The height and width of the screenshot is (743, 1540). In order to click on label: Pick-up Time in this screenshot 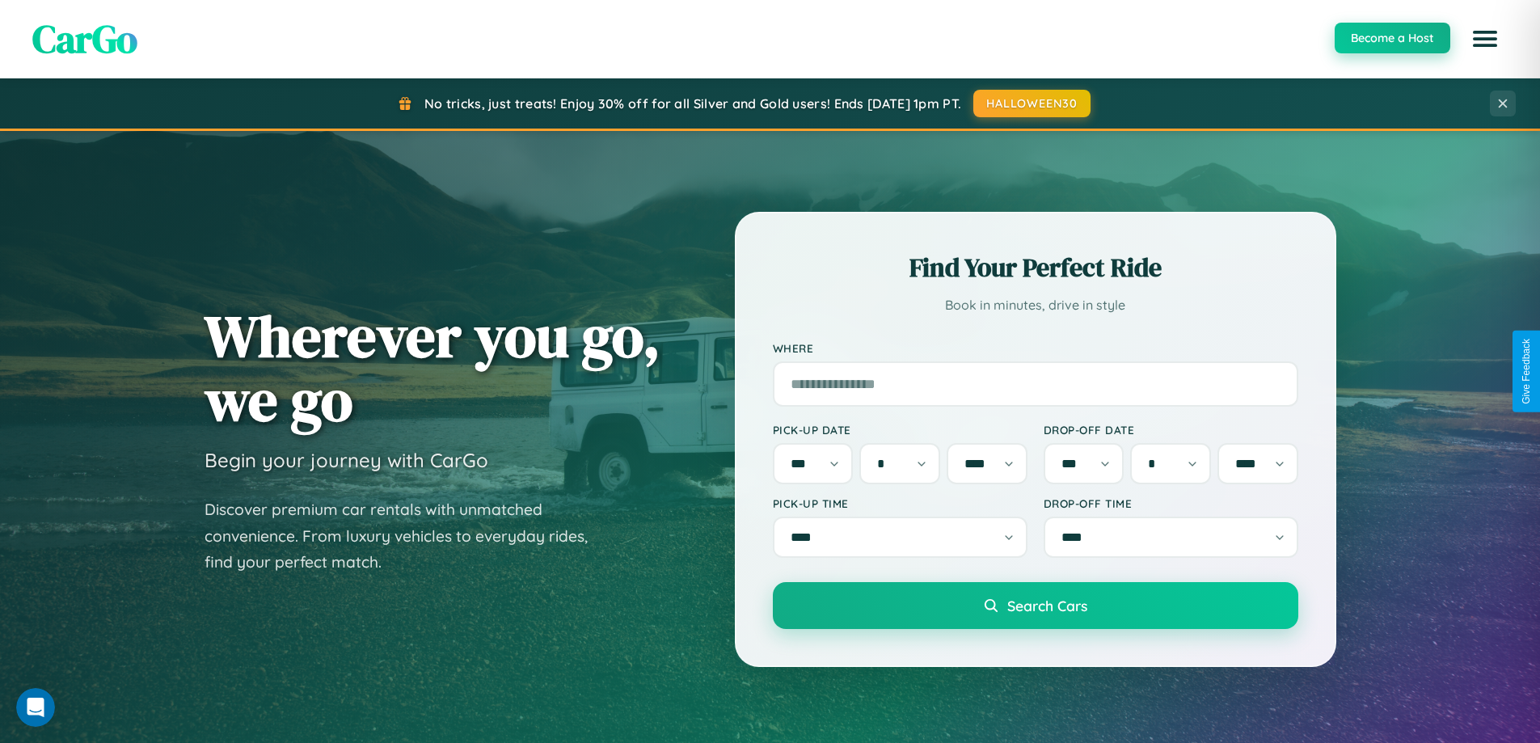, I will do `click(900, 503)`.